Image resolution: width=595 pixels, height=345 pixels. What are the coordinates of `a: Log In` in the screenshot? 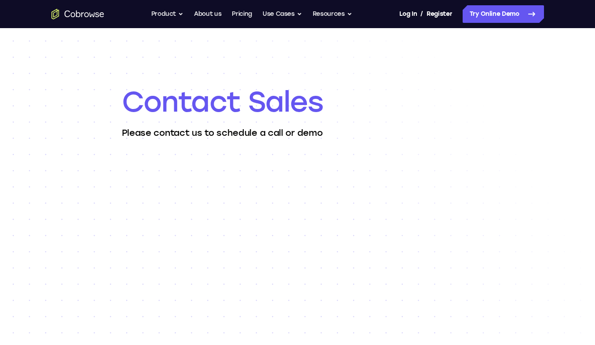 It's located at (408, 14).